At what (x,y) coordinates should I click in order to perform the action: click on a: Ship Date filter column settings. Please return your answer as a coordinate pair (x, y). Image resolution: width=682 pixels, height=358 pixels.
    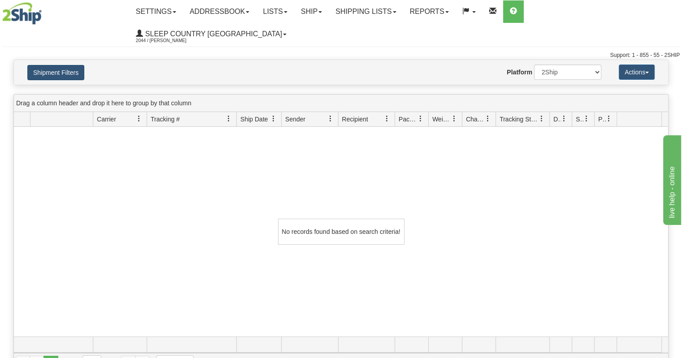
    Looking at the image, I should click on (274, 119).